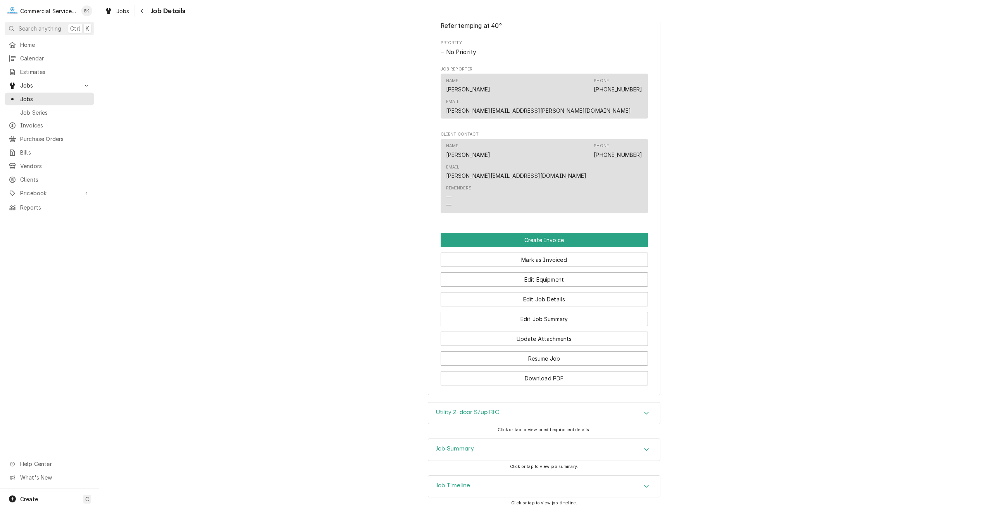  I want to click on div: Brian Key's Avatar, so click(87, 11).